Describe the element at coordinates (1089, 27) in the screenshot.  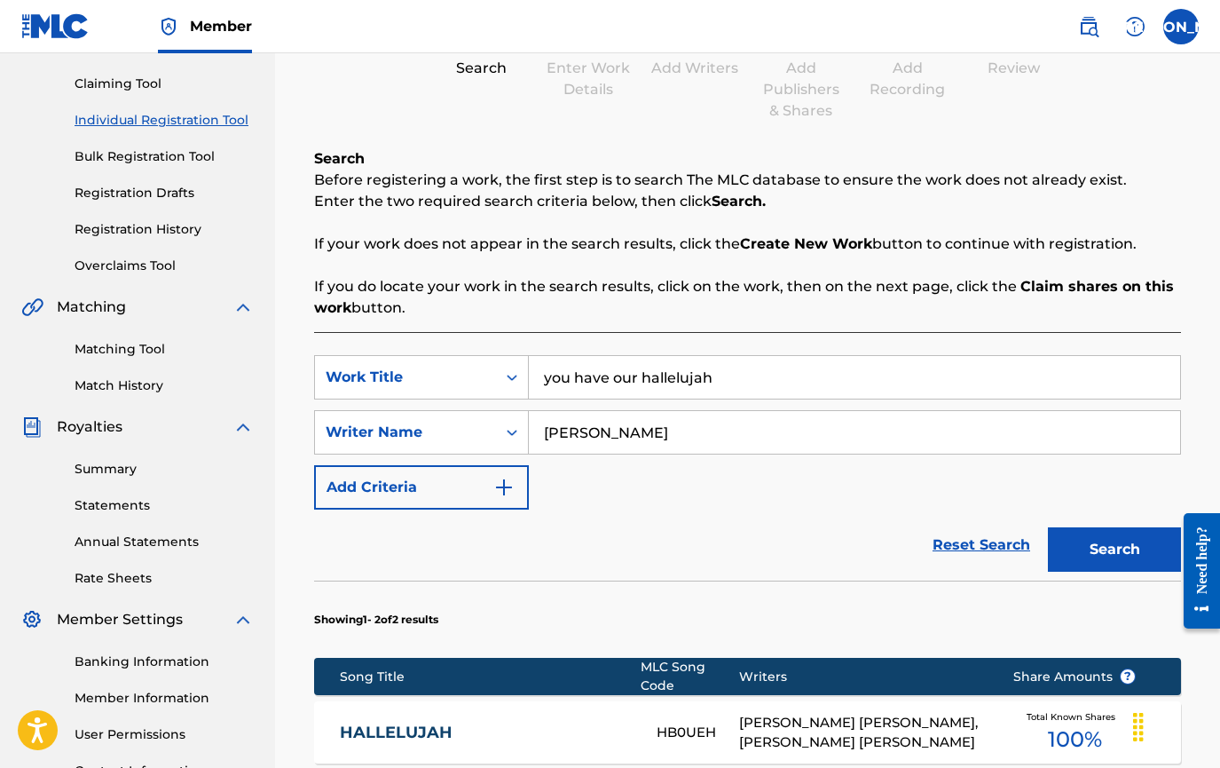
I see `a: Public Search` at that location.